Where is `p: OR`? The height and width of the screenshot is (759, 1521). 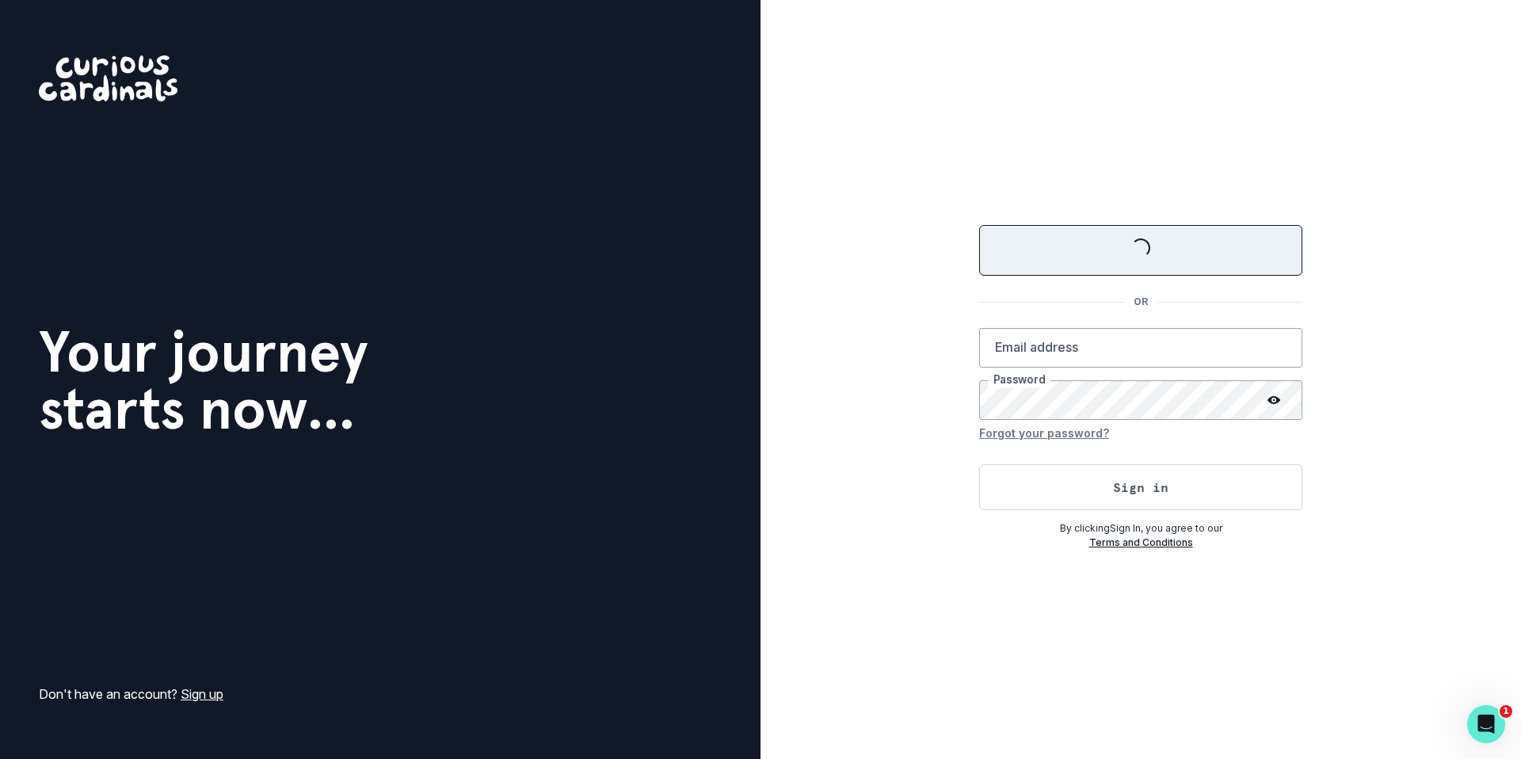 p: OR is located at coordinates (1141, 302).